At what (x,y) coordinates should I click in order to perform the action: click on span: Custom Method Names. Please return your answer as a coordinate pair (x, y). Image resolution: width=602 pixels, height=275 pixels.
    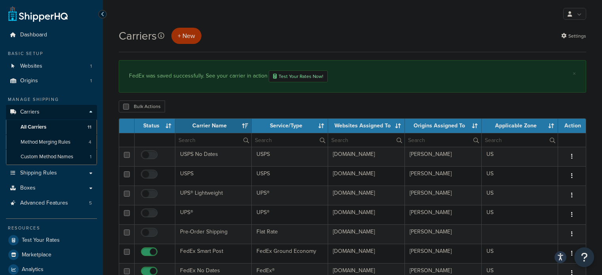
    Looking at the image, I should click on (47, 157).